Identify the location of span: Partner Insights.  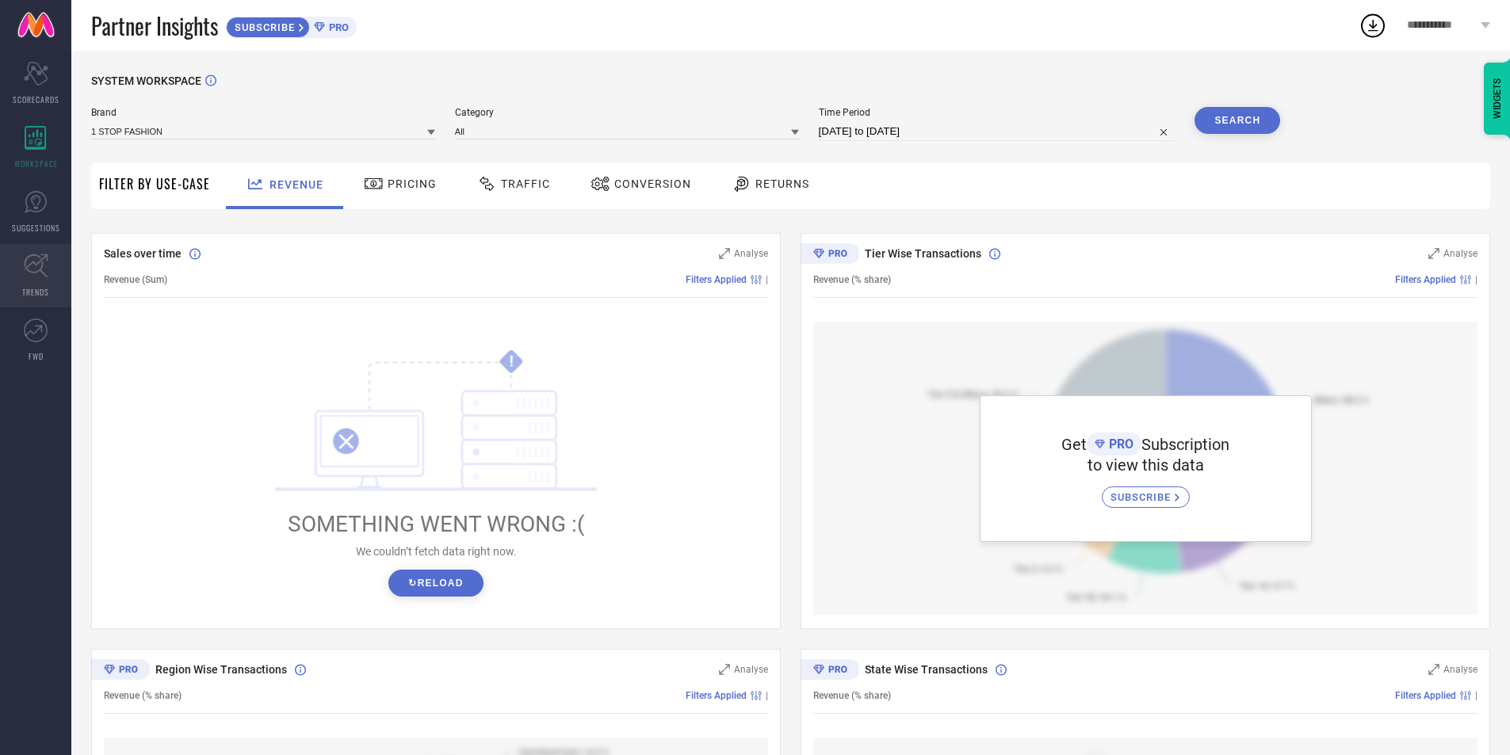
(155, 25).